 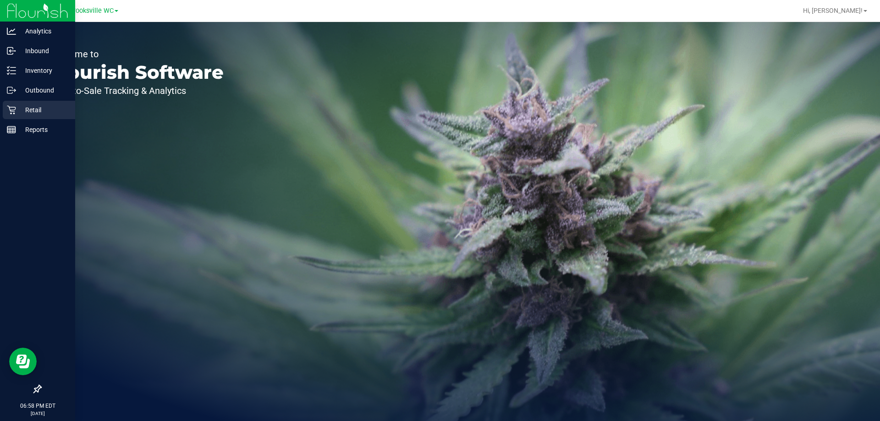 What do you see at coordinates (44, 71) in the screenshot?
I see `p: Inventory` at bounding box center [44, 71].